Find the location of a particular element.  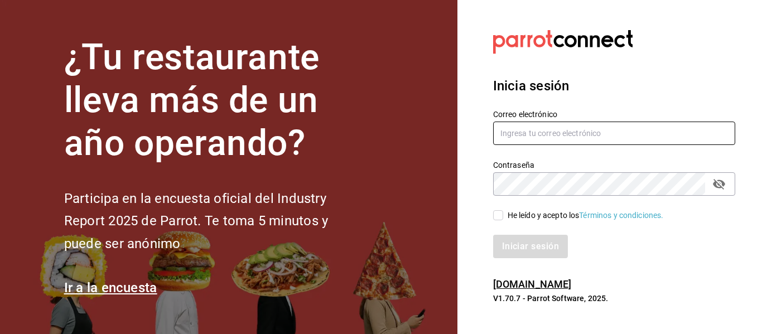

h1: ¿Tu restaurante lleva más de un año operando? is located at coordinates (215, 100).